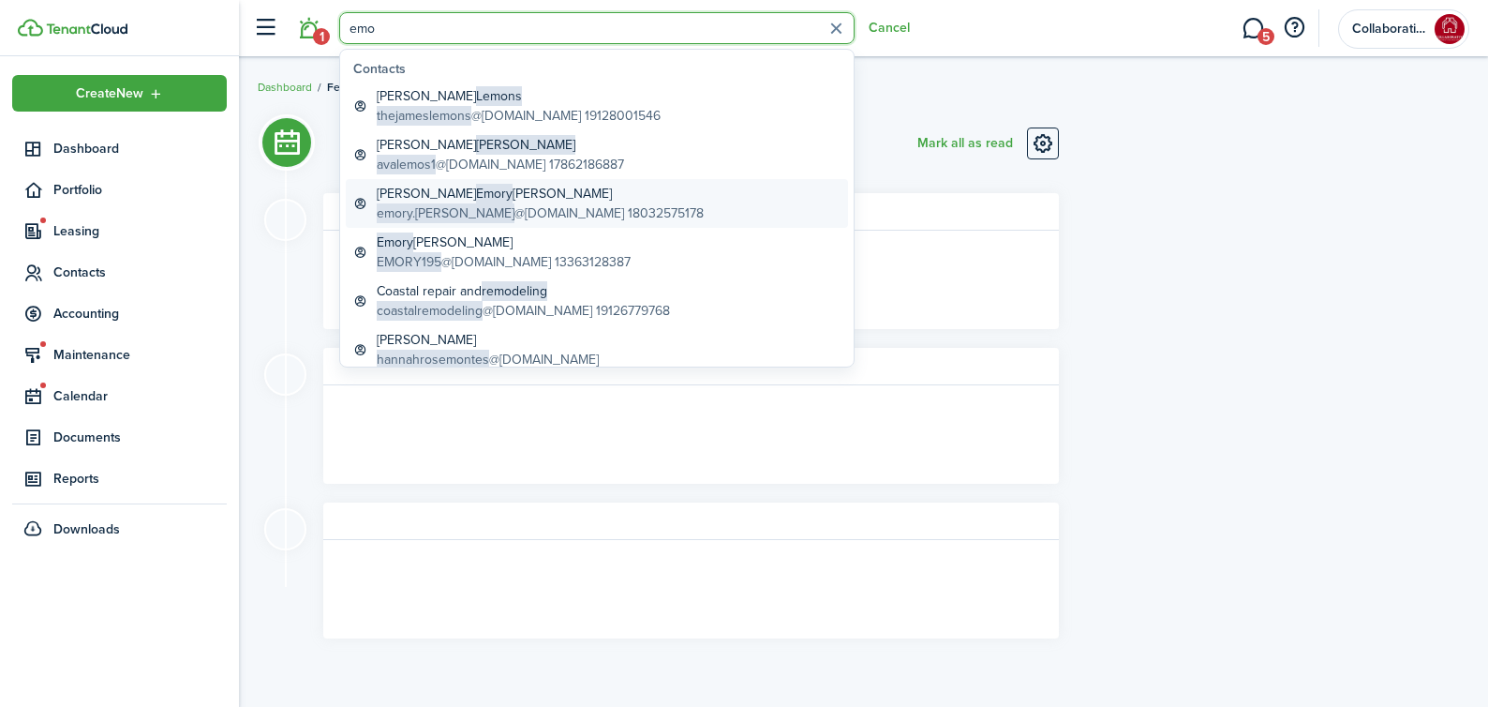  What do you see at coordinates (140, 313) in the screenshot?
I see `span: Accounting` at bounding box center [140, 313].